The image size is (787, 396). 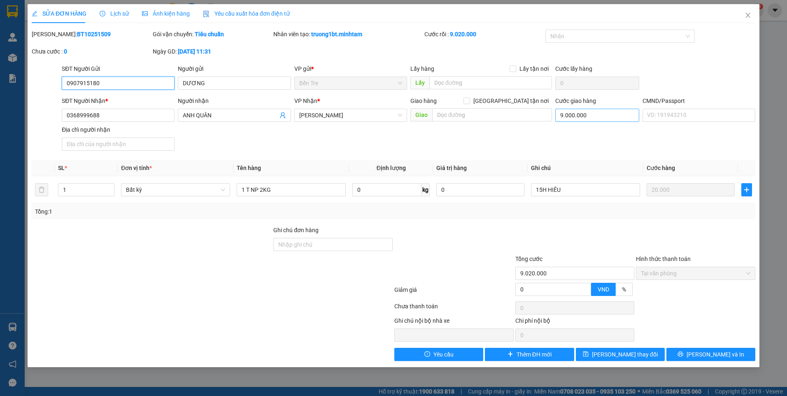 I want to click on span: picture, so click(x=145, y=14).